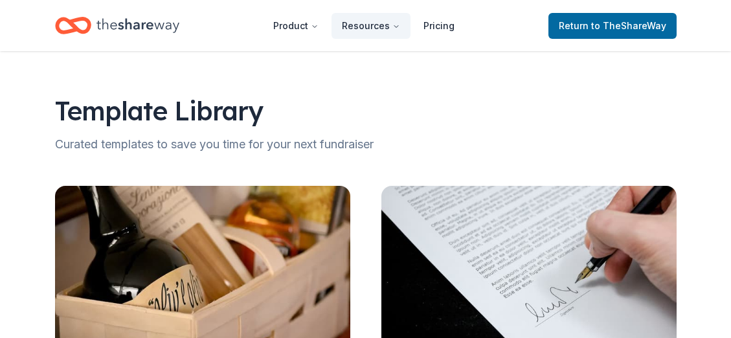  I want to click on span: to TheShareWay, so click(629, 25).